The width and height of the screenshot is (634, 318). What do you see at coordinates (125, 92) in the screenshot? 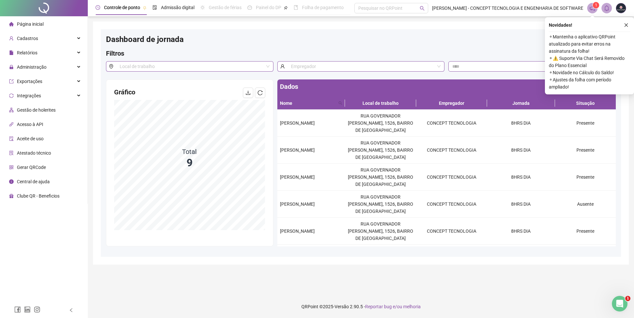
I see `span: Gráfico` at bounding box center [125, 92].